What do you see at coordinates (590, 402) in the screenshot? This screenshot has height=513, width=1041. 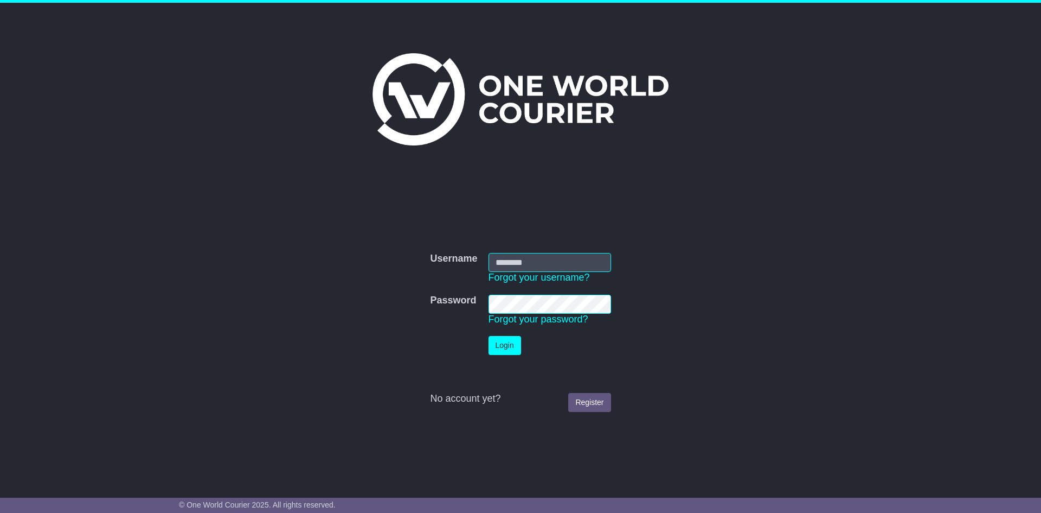 I see `a: Register` at bounding box center [590, 402].